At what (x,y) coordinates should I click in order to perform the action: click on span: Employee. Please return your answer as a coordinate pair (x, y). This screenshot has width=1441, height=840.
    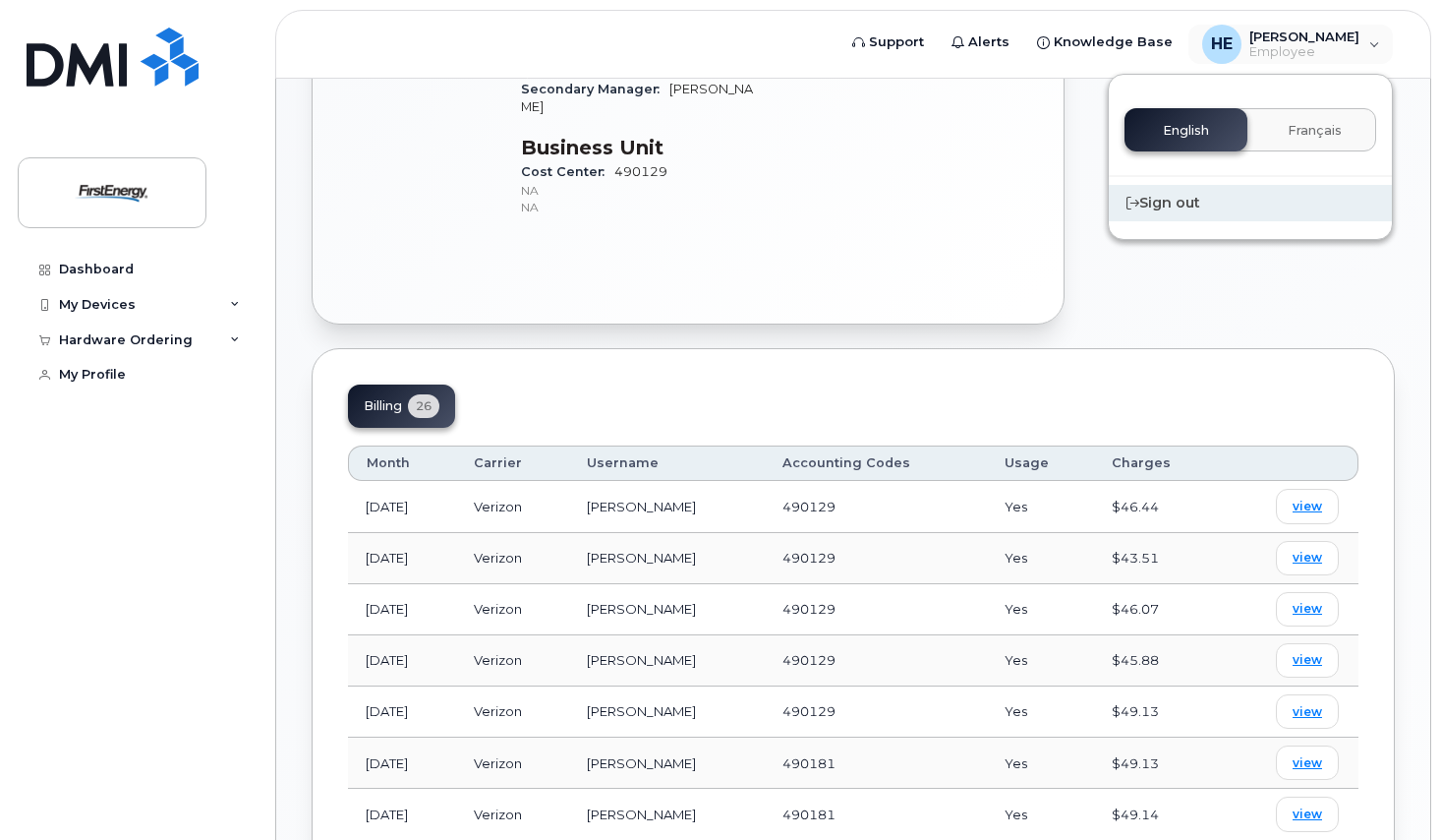
    Looking at the image, I should click on (1304, 52).